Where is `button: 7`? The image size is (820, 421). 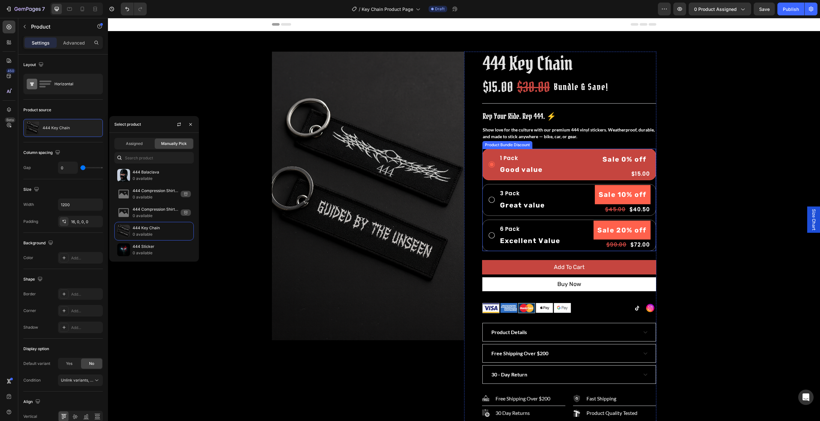
button: 7 is located at coordinates (25, 9).